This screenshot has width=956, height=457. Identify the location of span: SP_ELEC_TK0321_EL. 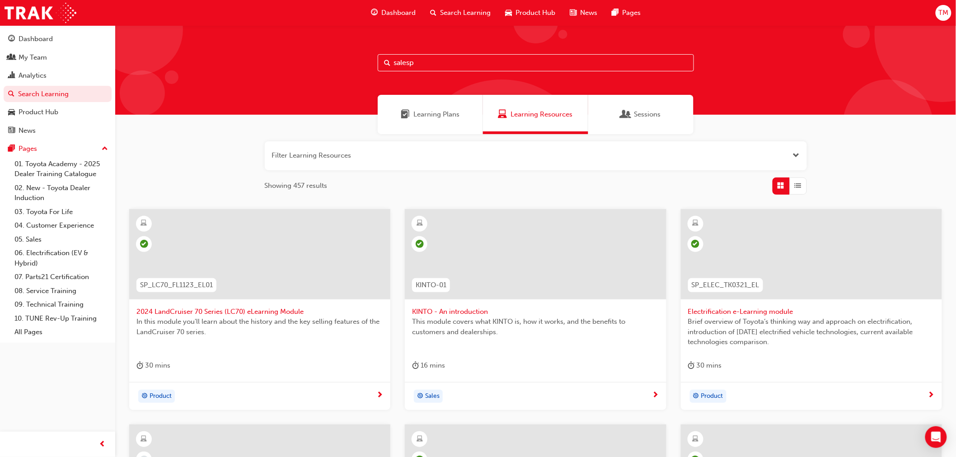
(726, 285).